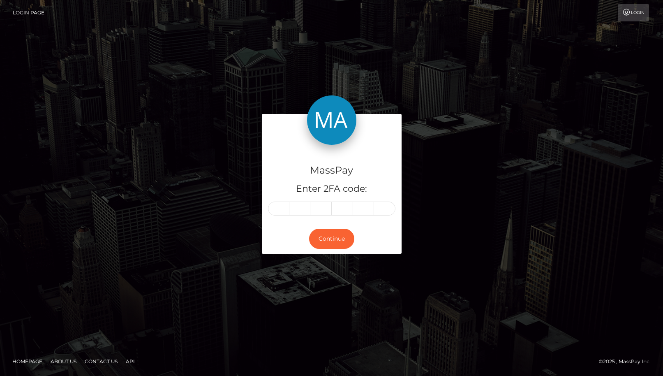 The image size is (663, 376). What do you see at coordinates (27, 361) in the screenshot?
I see `a: Homepage` at bounding box center [27, 361].